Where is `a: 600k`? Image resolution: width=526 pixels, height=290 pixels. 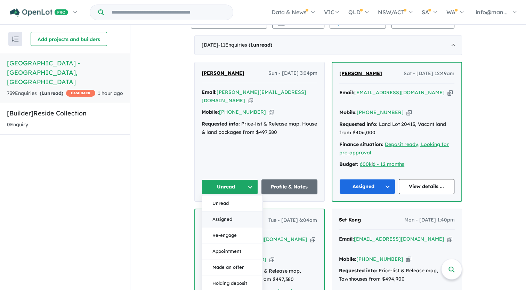
a: 600k is located at coordinates (366, 164).